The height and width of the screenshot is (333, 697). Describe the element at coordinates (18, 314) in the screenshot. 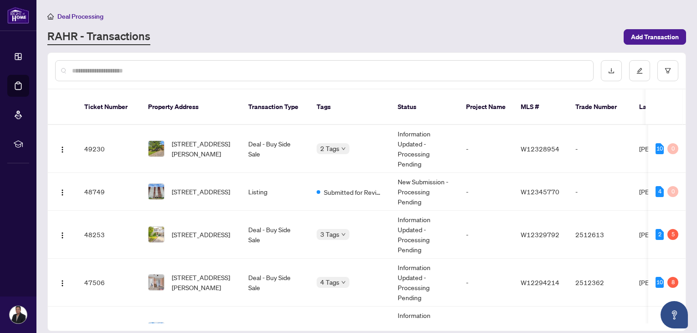

I see `img: Profile Icon` at that location.